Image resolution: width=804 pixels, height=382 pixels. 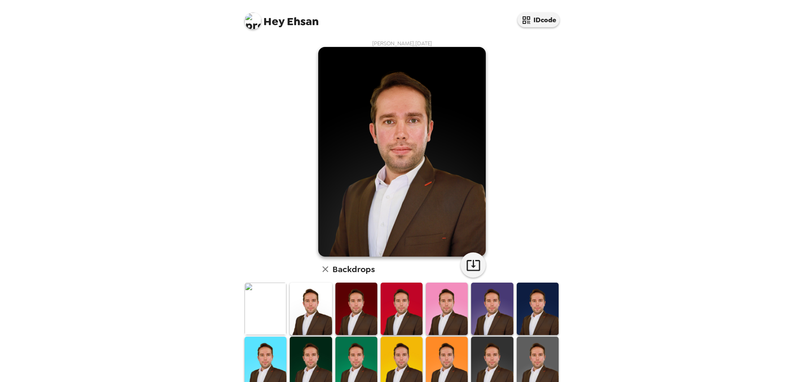 I want to click on img: Original, so click(x=266, y=308).